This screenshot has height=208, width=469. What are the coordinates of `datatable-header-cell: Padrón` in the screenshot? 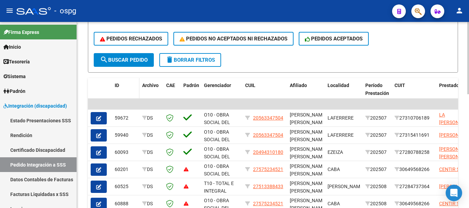 It's located at (191, 93).